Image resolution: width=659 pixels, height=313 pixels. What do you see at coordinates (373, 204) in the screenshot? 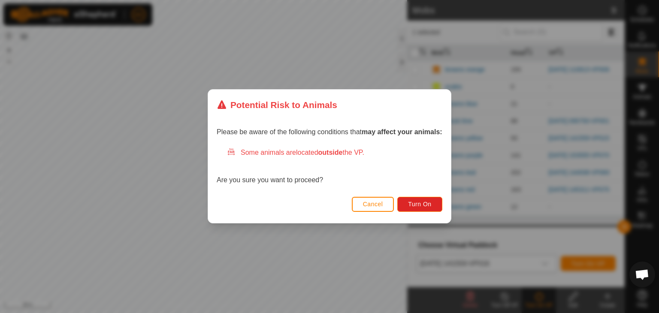
I see `button: Cancel` at bounding box center [373, 204].